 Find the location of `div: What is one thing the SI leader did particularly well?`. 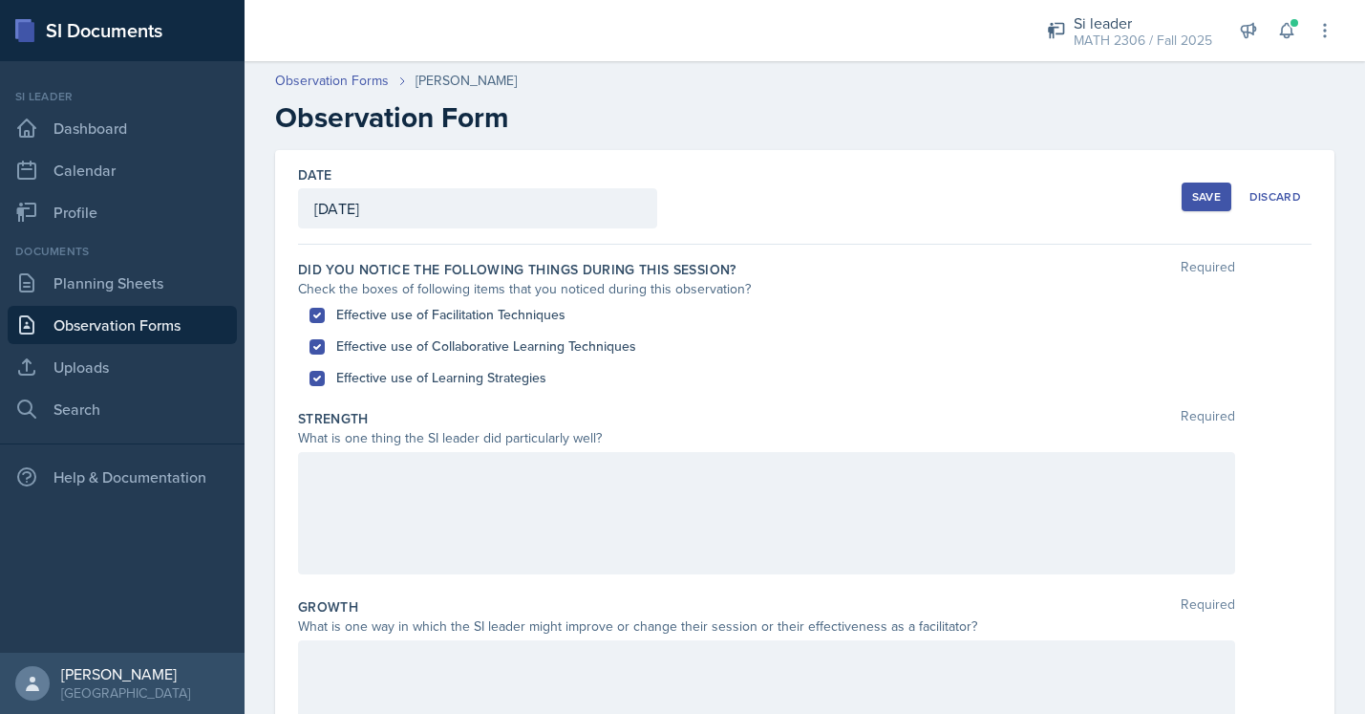

div: What is one thing the SI leader did particularly well? is located at coordinates (766, 438).